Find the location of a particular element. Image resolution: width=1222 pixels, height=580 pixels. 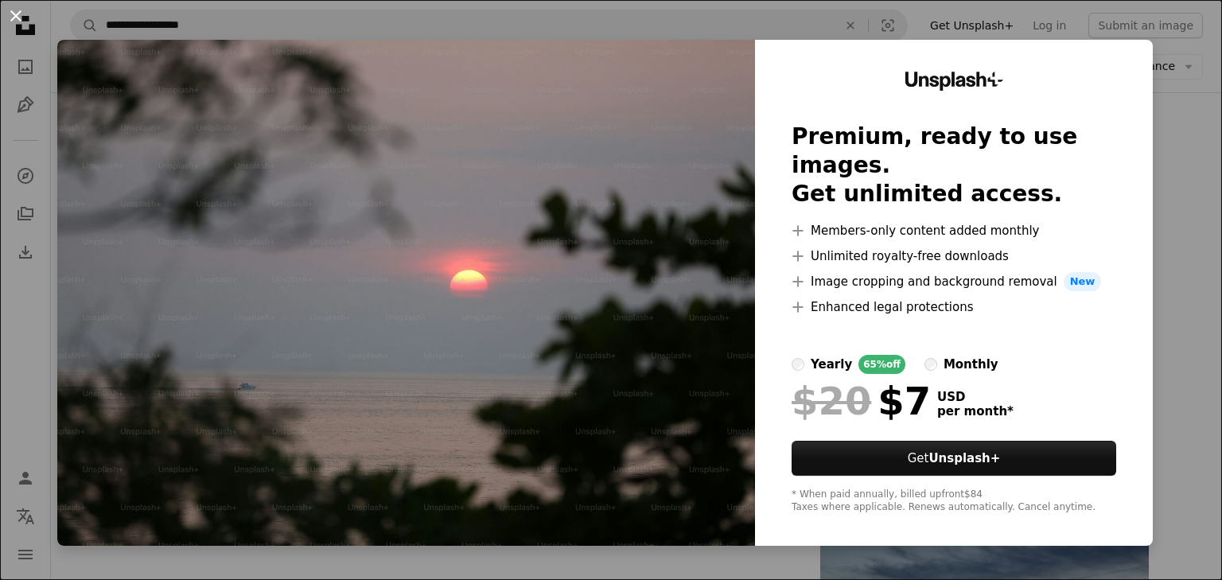

li: Image cropping and background removal is located at coordinates (954, 282).